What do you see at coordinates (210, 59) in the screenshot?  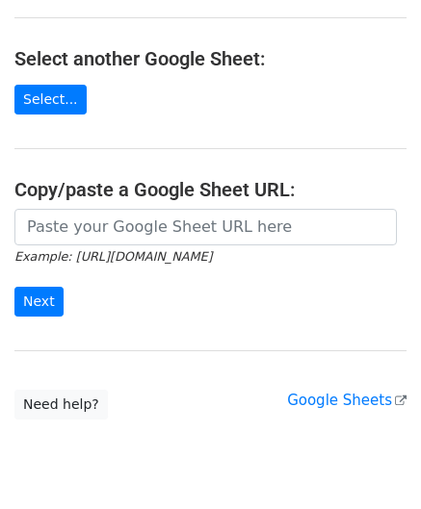 I see `h4: Select another Google Sheet:` at bounding box center [210, 59].